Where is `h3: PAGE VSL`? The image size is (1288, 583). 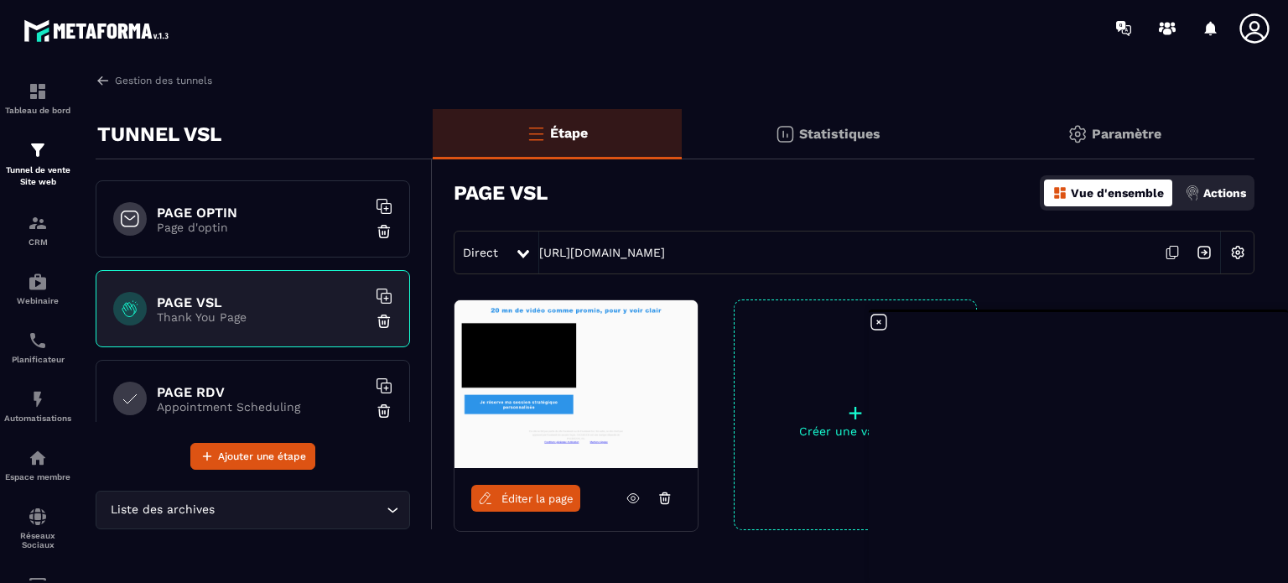 h3: PAGE VSL is located at coordinates (500, 193).